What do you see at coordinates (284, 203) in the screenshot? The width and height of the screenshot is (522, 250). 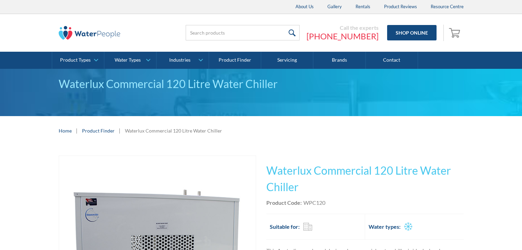 I see `strong: Product Code:` at bounding box center [284, 203].